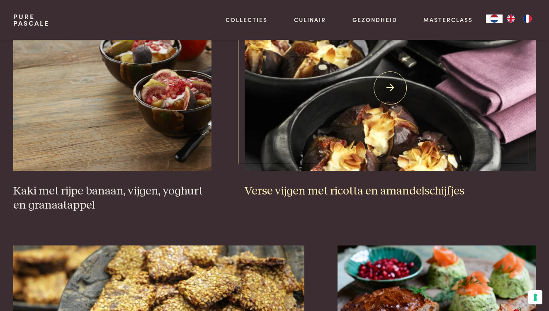 The width and height of the screenshot is (549, 311). What do you see at coordinates (31, 20) in the screenshot?
I see `a: PurePascale` at bounding box center [31, 20].